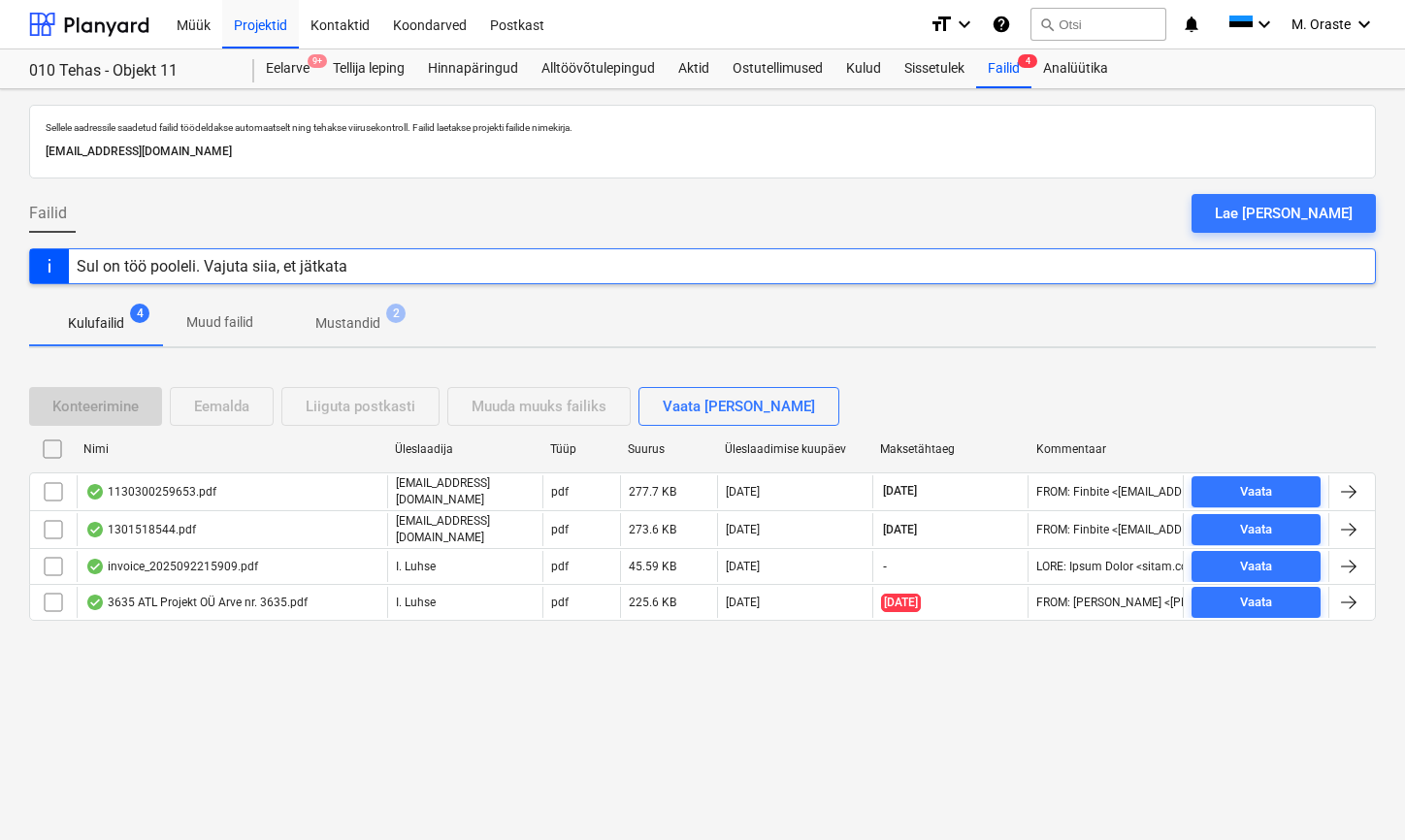 This screenshot has height=840, width=1405. I want to click on div: 3635 ATL Projekt OÜ Arve nr. 3635.pdf, so click(196, 603).